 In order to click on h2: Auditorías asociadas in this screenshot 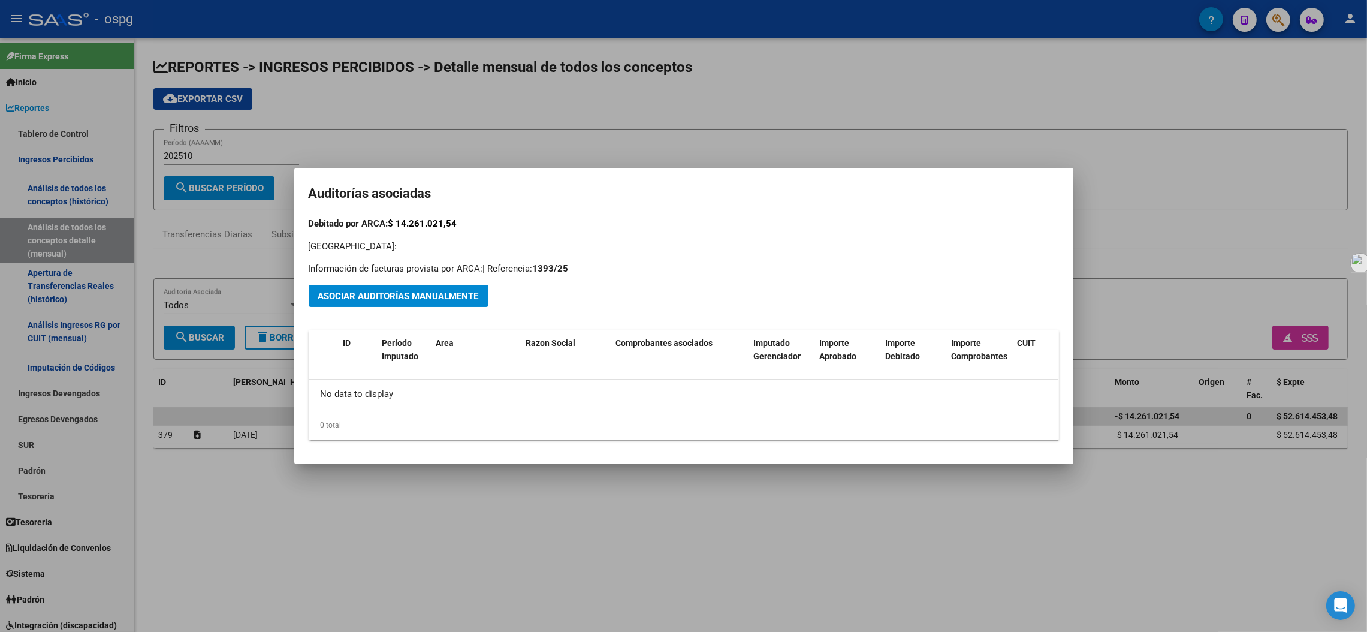, I will do `click(684, 194)`.